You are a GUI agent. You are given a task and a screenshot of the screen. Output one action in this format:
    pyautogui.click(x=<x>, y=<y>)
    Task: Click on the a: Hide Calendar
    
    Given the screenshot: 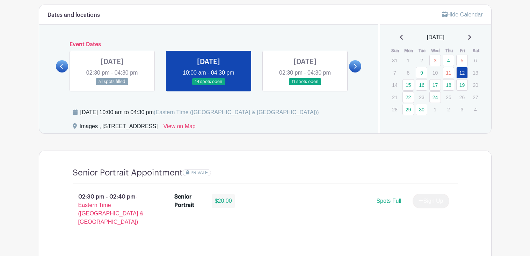 What is the action you would take?
    pyautogui.click(x=462, y=14)
    